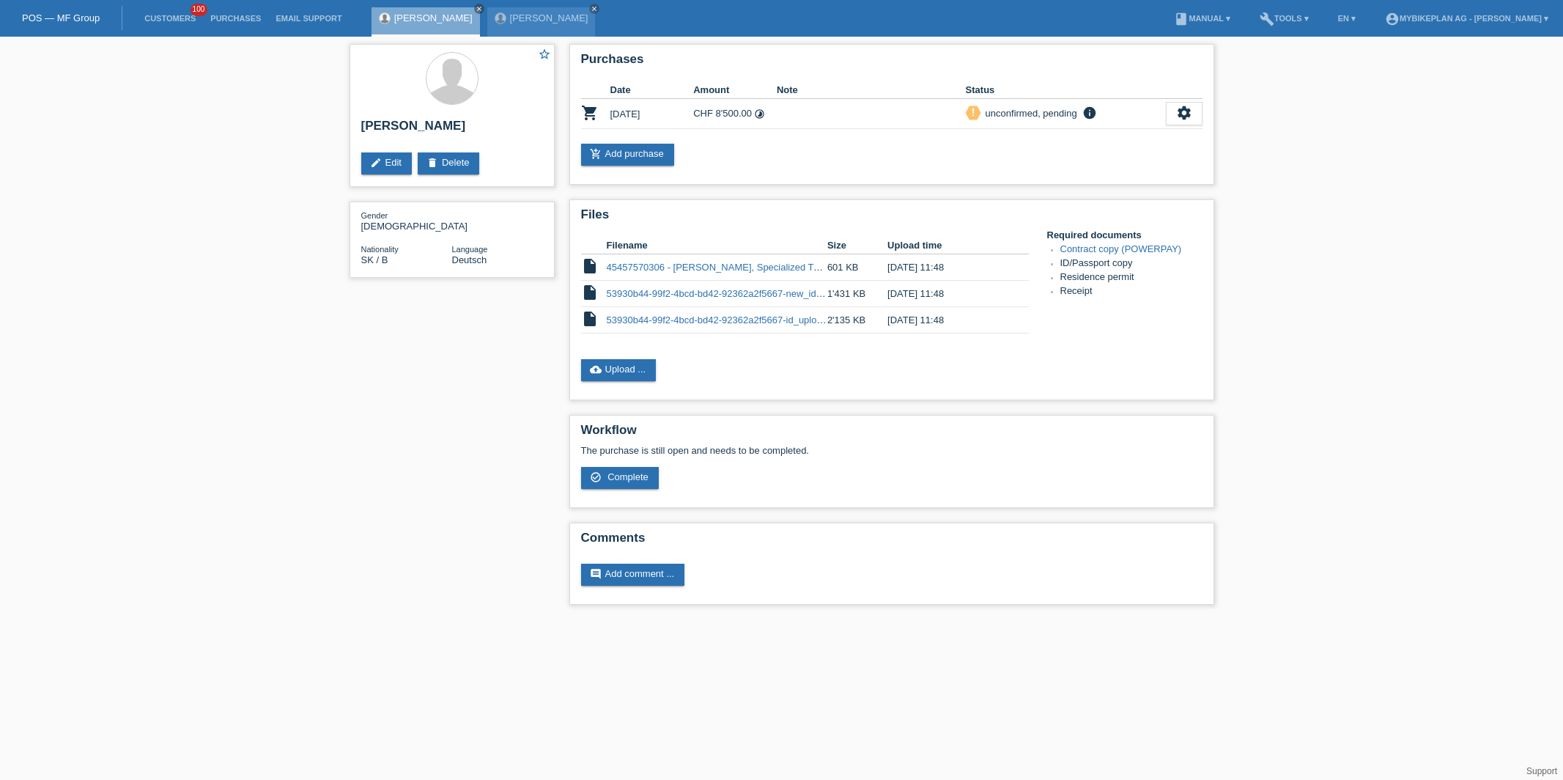 Image resolution: width=1563 pixels, height=780 pixels. I want to click on i: add_shopping_cart, so click(596, 154).